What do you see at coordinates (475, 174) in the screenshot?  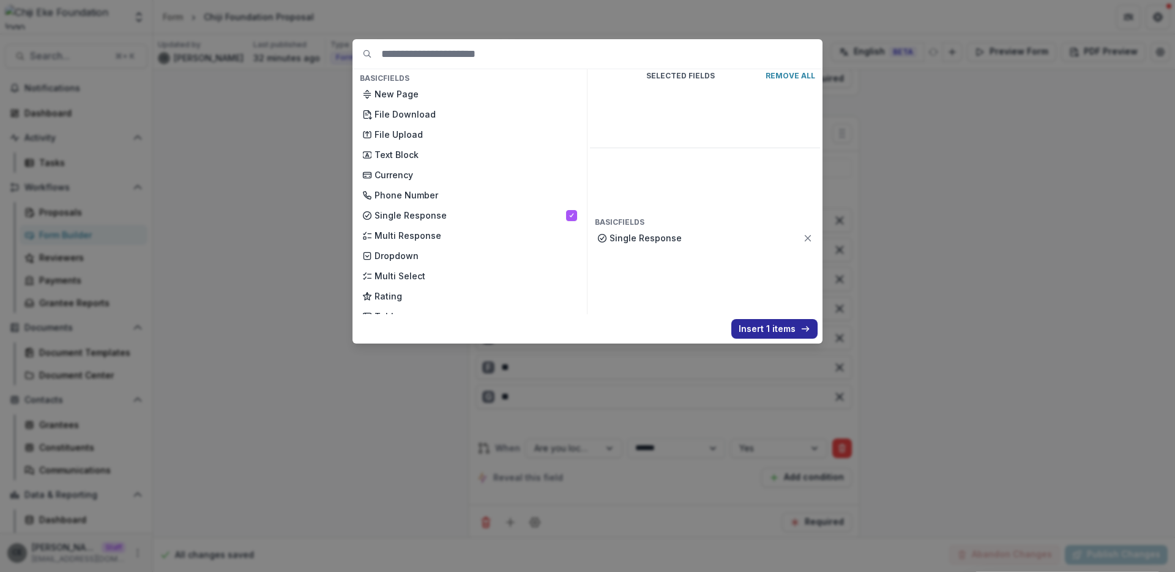 I see `p: Currency` at bounding box center [475, 174].